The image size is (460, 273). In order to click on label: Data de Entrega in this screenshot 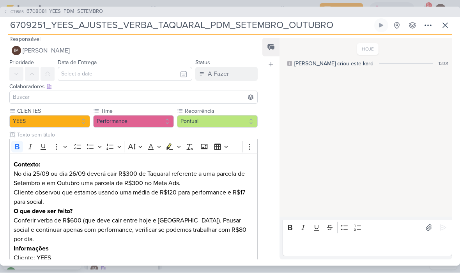, I will do `click(77, 63)`.